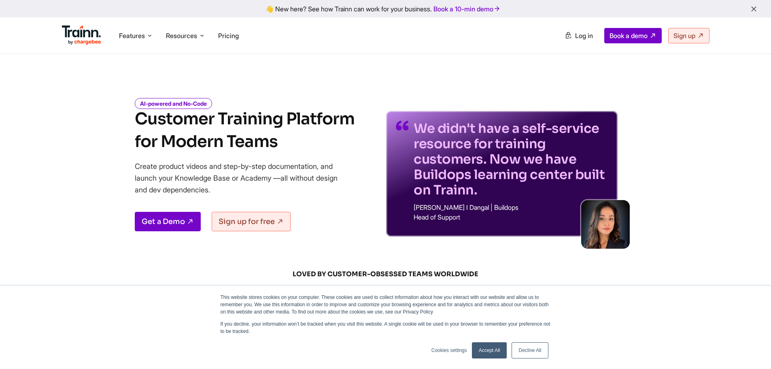 This screenshot has width=771, height=369. Describe the element at coordinates (386, 328) in the screenshot. I see `p: If you decline, your information won’t be tracked when you visit this website. A single cookie wi...` at that location.